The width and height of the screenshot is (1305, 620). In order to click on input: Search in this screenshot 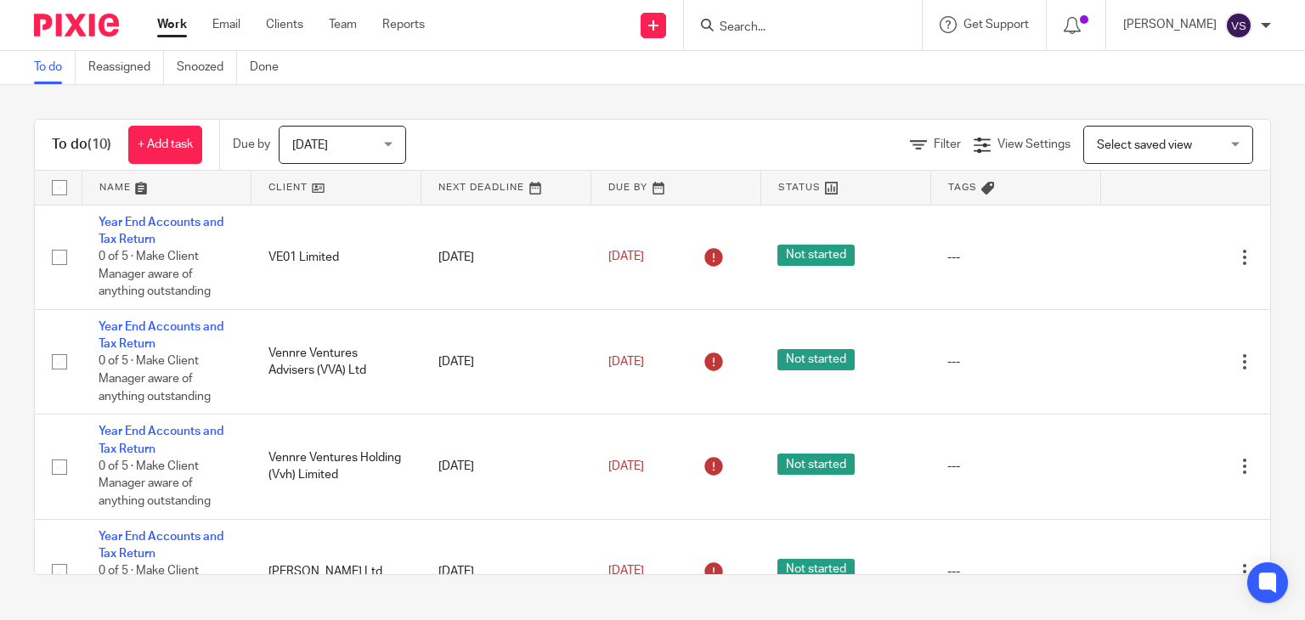, I will do `click(795, 28)`.